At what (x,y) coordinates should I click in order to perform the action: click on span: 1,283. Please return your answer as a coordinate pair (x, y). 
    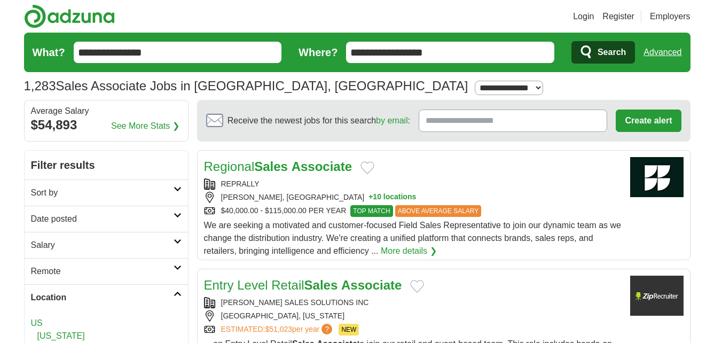
    Looking at the image, I should click on (40, 86).